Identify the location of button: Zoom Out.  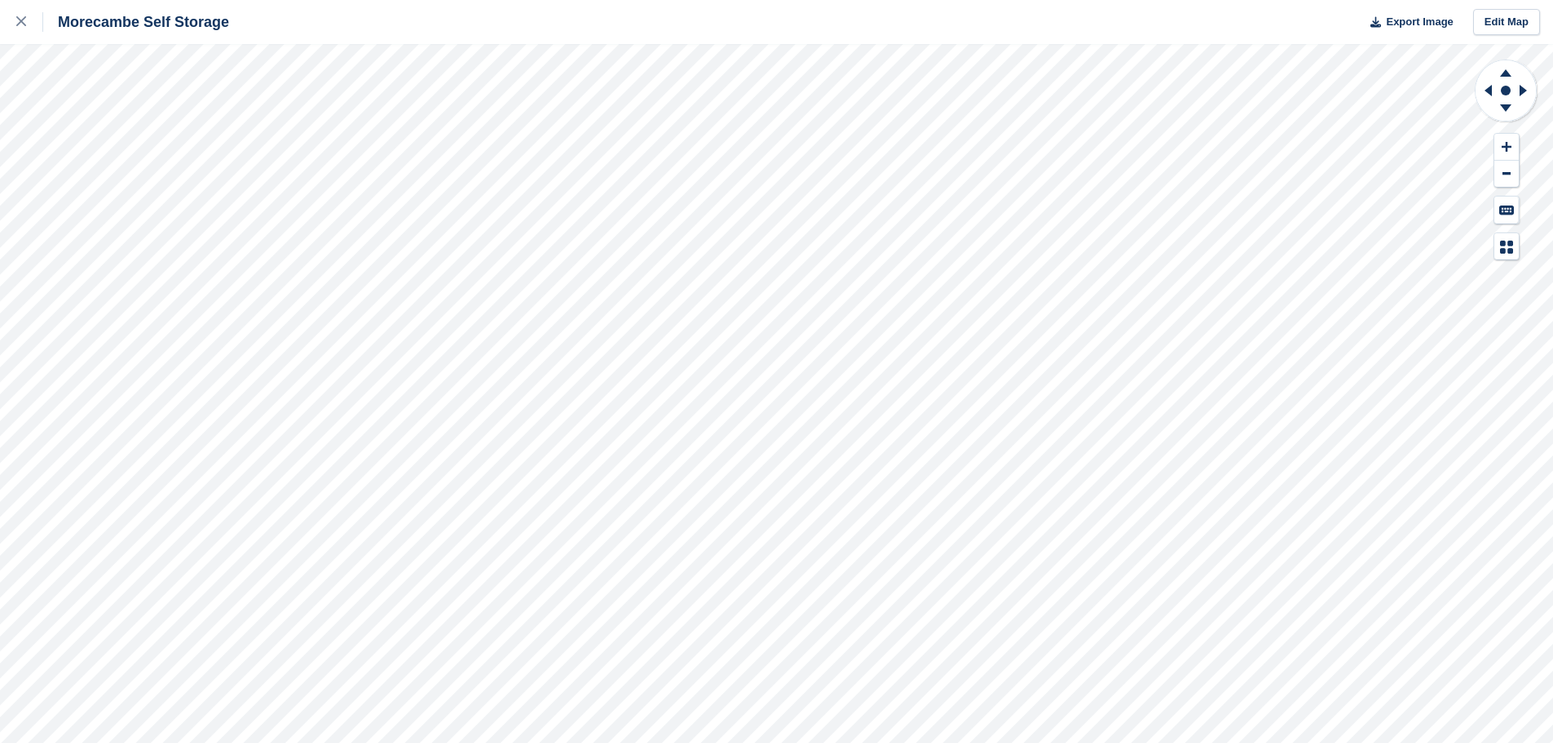
(1506, 174).